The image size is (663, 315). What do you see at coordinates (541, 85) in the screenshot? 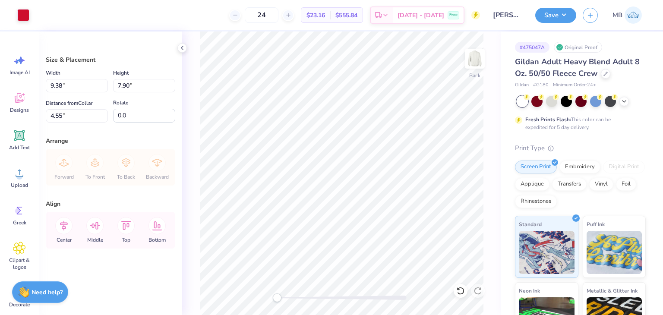
I see `span: # G180` at bounding box center [541, 85].